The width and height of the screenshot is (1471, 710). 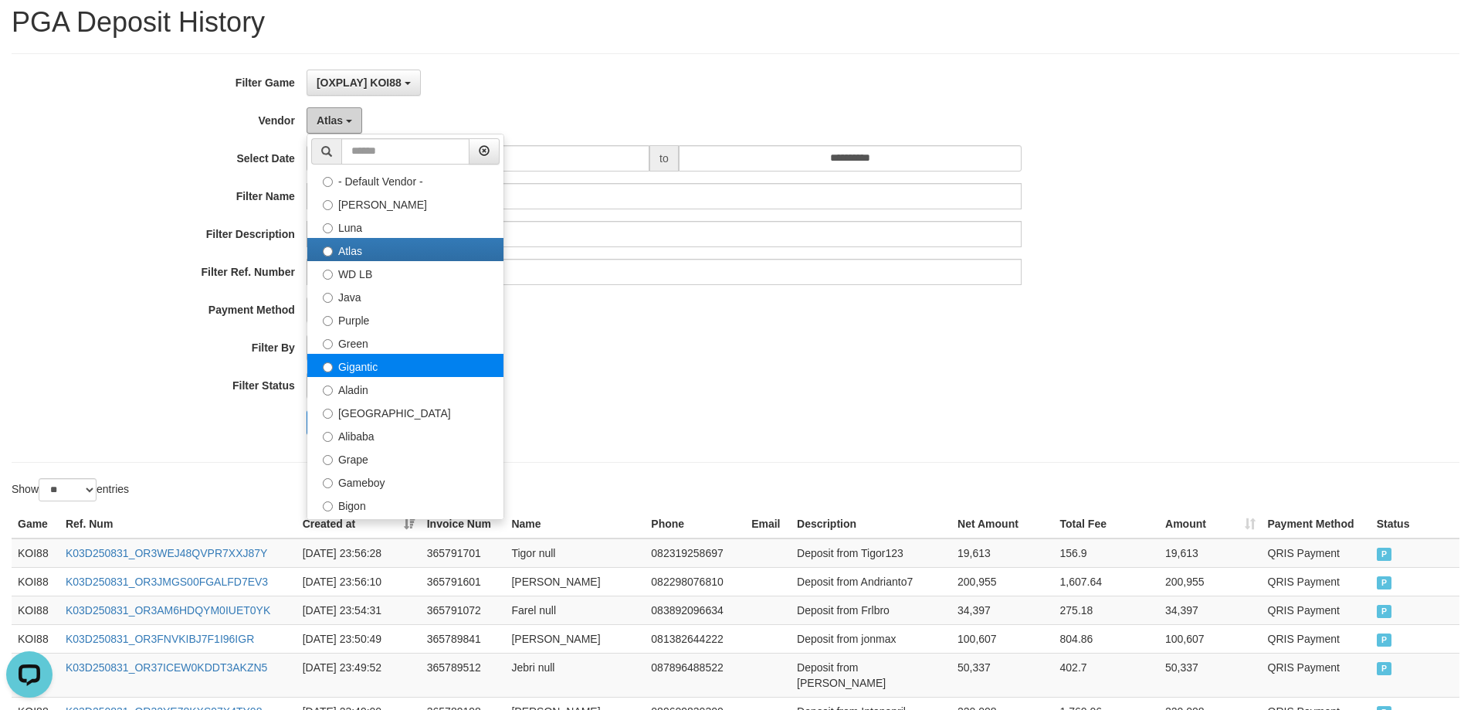 I want to click on input: Purple, so click(x=327, y=320).